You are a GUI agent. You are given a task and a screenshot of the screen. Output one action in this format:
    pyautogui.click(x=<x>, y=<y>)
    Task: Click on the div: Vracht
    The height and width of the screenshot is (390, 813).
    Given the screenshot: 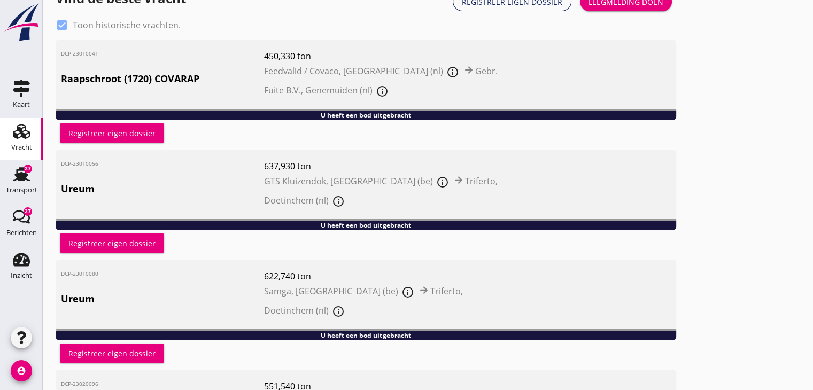 What is the action you would take?
    pyautogui.click(x=21, y=147)
    